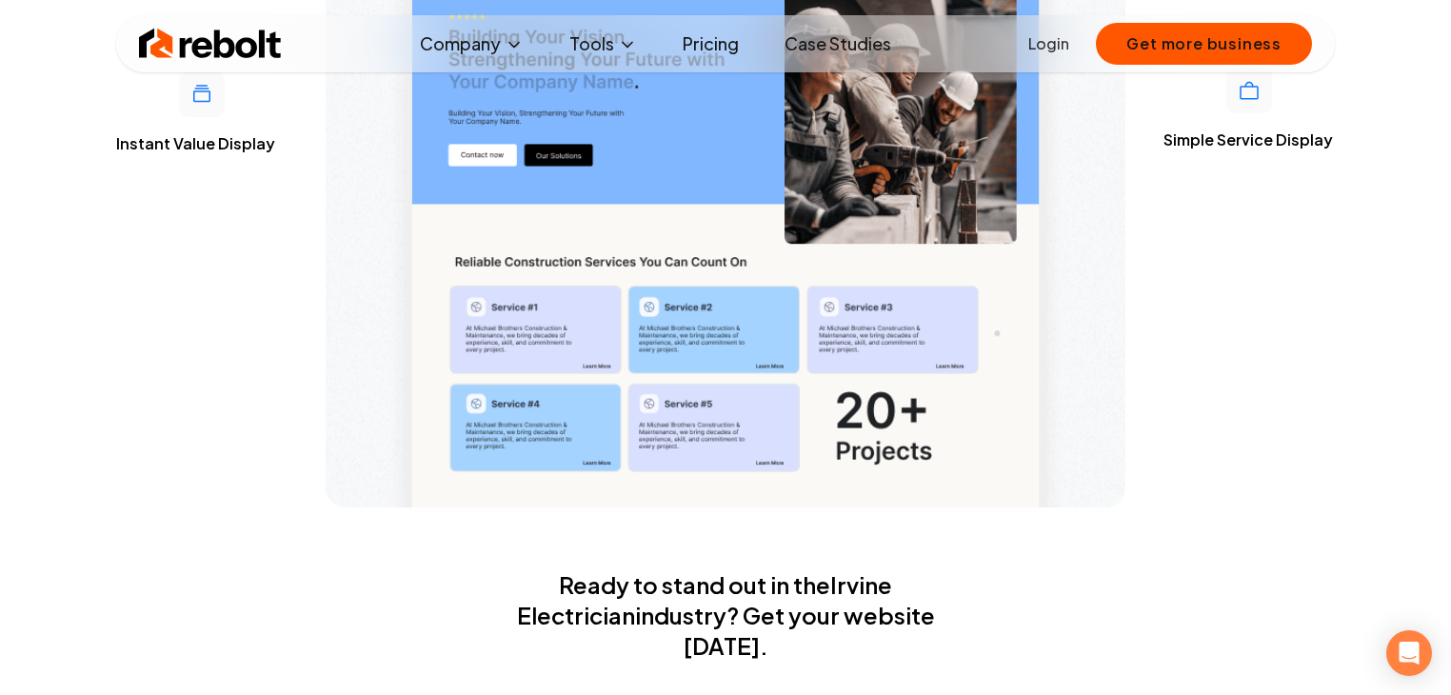 Image resolution: width=1451 pixels, height=695 pixels. Describe the element at coordinates (838, 44) in the screenshot. I see `a: Case Studies` at that location.